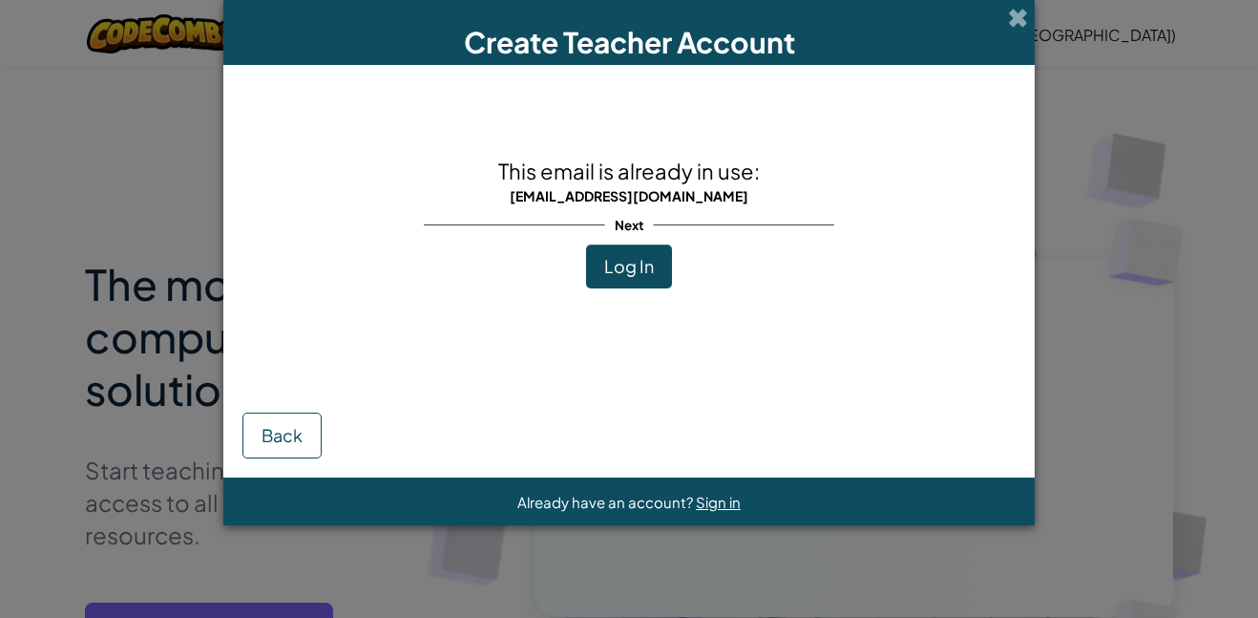  I want to click on span: Log In, so click(629, 265).